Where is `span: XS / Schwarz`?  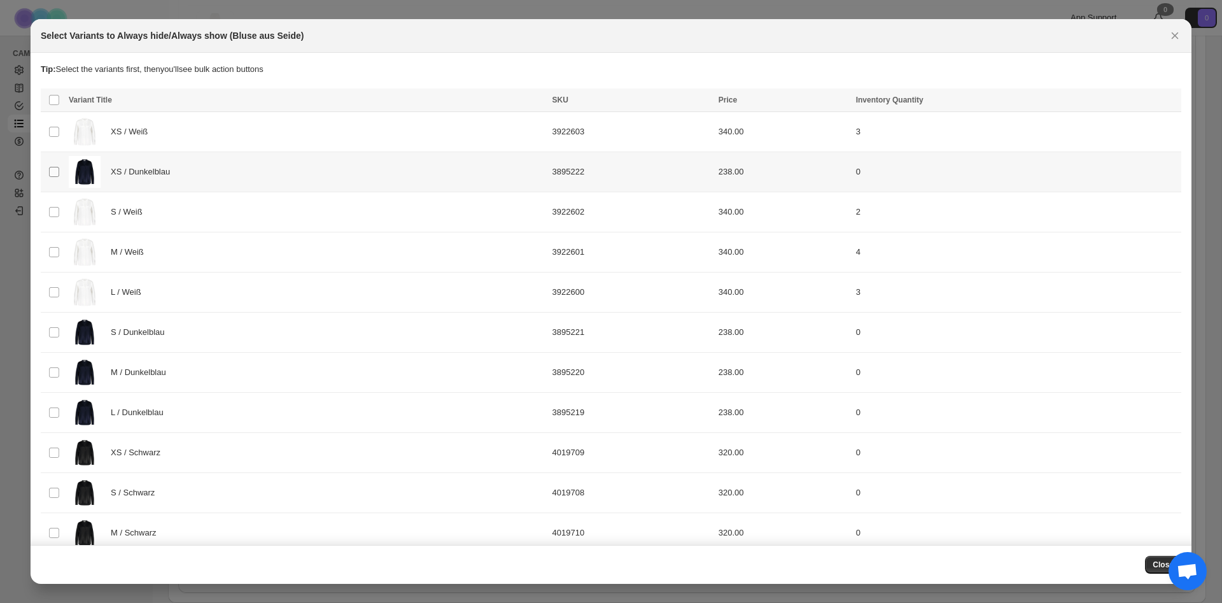 span: XS / Schwarz is located at coordinates (139, 453).